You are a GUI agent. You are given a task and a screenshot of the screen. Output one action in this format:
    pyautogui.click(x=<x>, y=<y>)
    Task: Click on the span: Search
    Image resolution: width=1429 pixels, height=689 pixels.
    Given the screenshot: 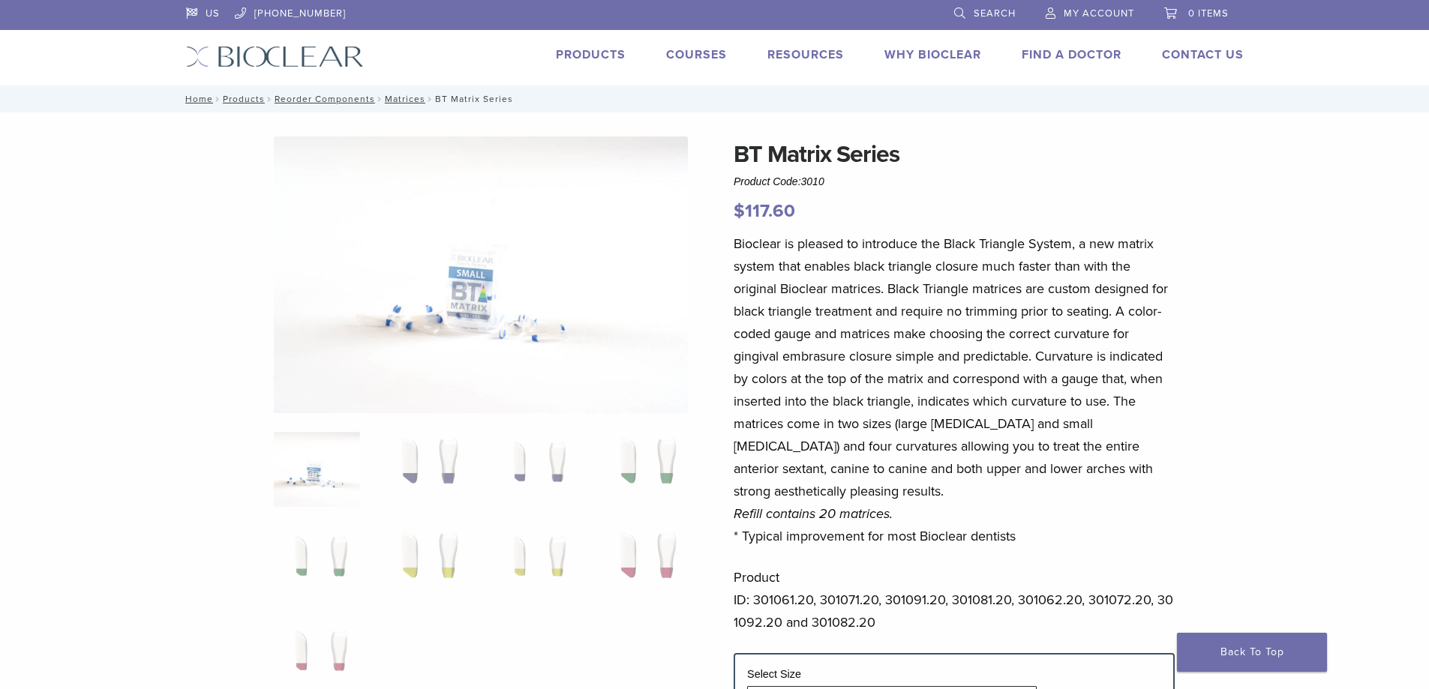 What is the action you would take?
    pyautogui.click(x=995, y=14)
    